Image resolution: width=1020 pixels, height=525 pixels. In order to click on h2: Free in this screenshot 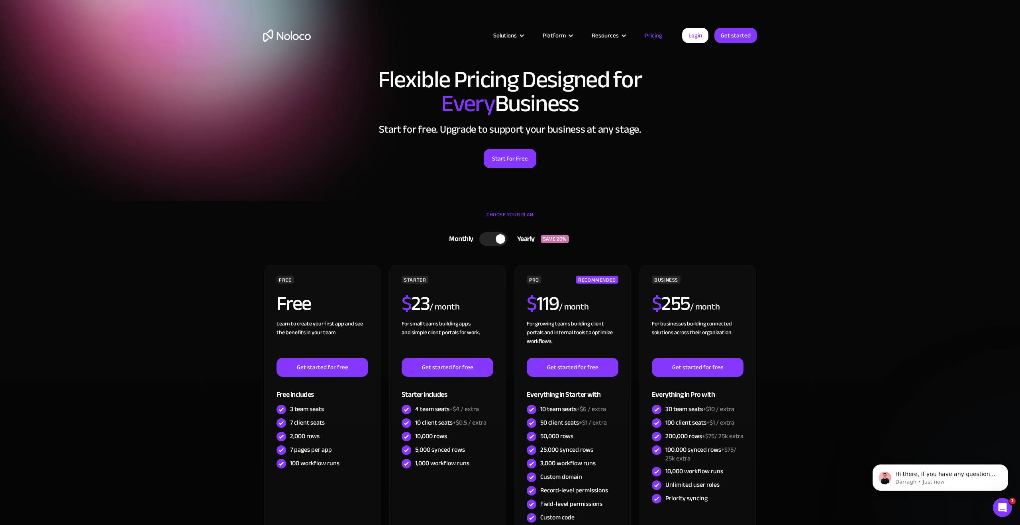, I will do `click(294, 304)`.